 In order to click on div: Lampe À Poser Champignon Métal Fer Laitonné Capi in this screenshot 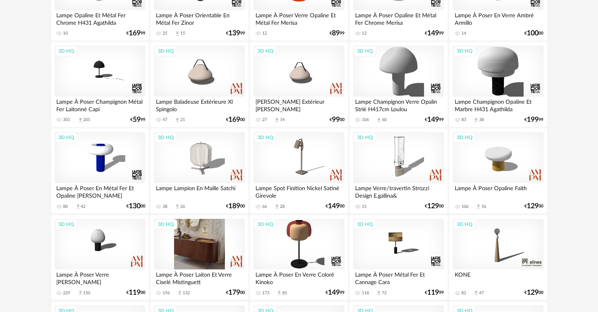, I will do `click(100, 105)`.